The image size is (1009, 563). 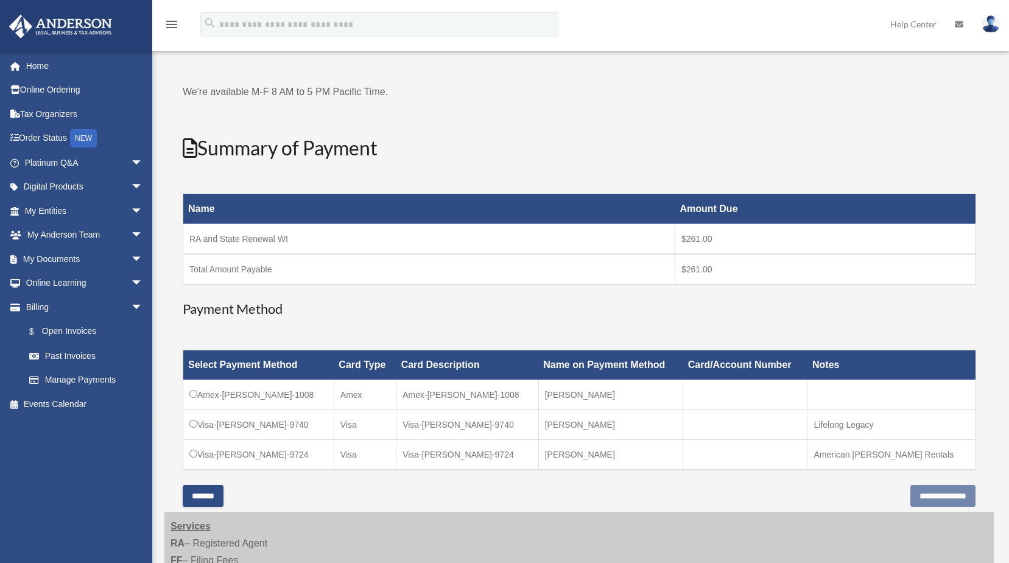 What do you see at coordinates (172, 26) in the screenshot?
I see `a: menu` at bounding box center [172, 26].